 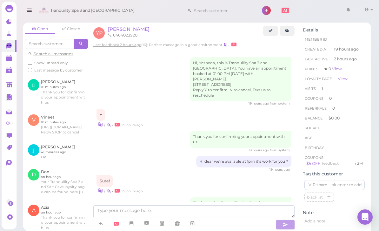 What do you see at coordinates (316, 59) in the screenshot?
I see `span: Last Active` at bounding box center [316, 59].